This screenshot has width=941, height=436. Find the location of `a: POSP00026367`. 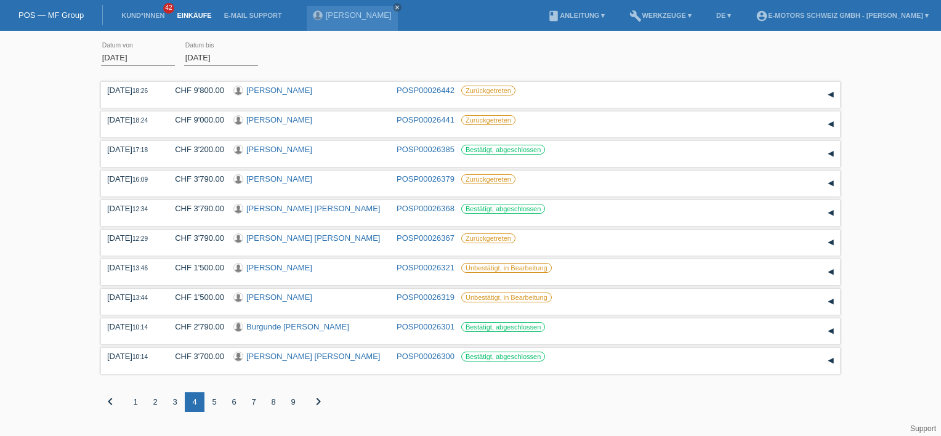

a: POSP00026367 is located at coordinates (426, 238).